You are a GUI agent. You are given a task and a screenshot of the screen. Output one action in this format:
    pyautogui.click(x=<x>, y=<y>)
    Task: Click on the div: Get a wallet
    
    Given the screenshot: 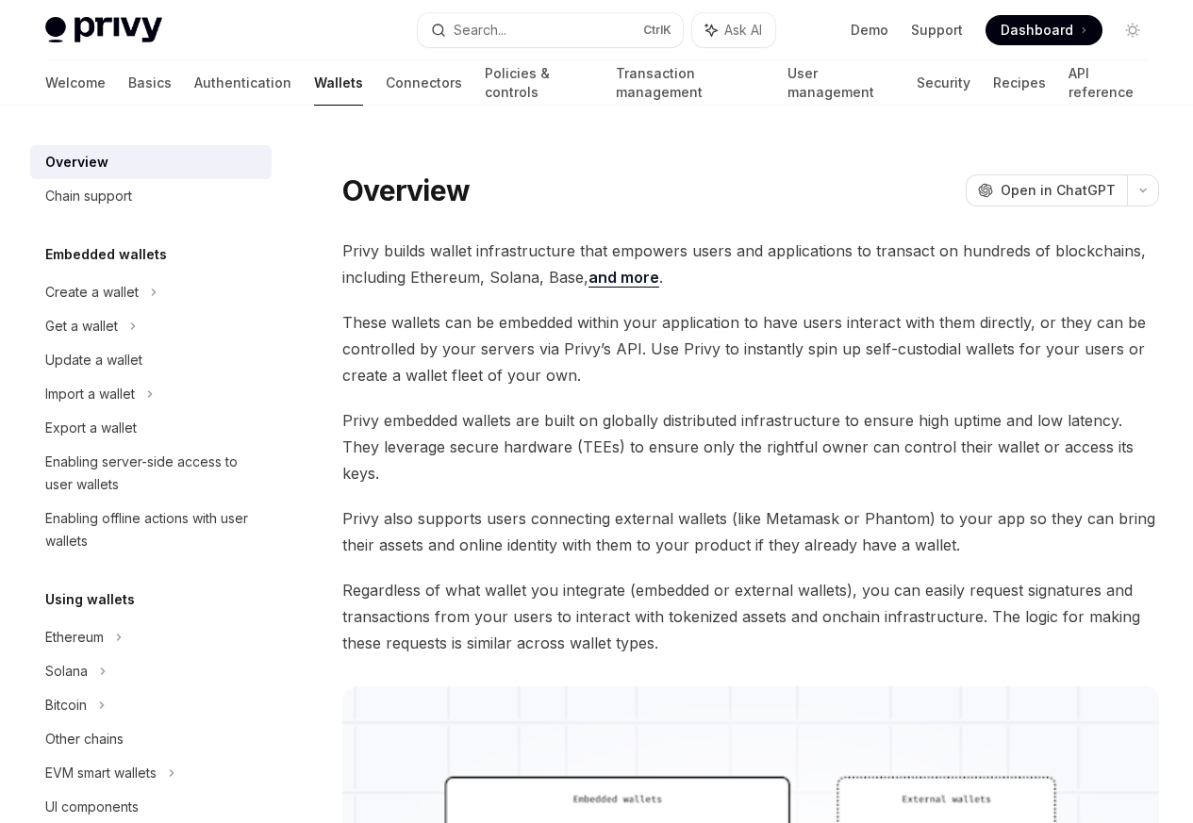 What is the action you would take?
    pyautogui.click(x=81, y=326)
    